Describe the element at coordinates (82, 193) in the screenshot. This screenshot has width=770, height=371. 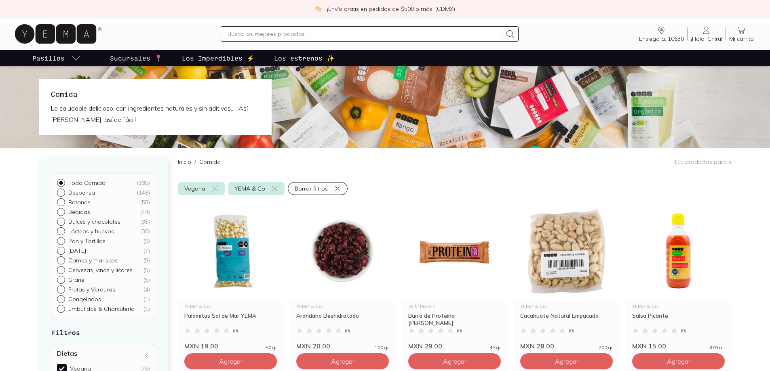
I see `p: Despensa` at that location.